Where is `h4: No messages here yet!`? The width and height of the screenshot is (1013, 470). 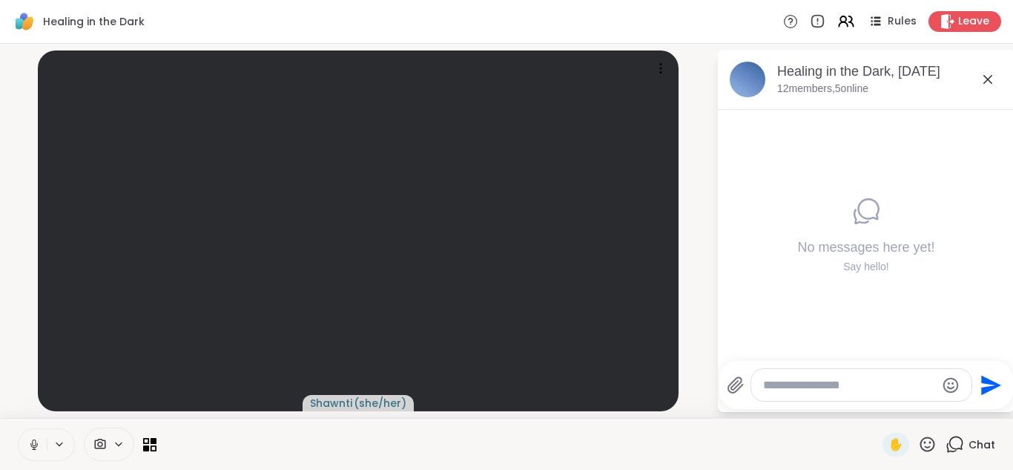 h4: No messages here yet! is located at coordinates (866, 247).